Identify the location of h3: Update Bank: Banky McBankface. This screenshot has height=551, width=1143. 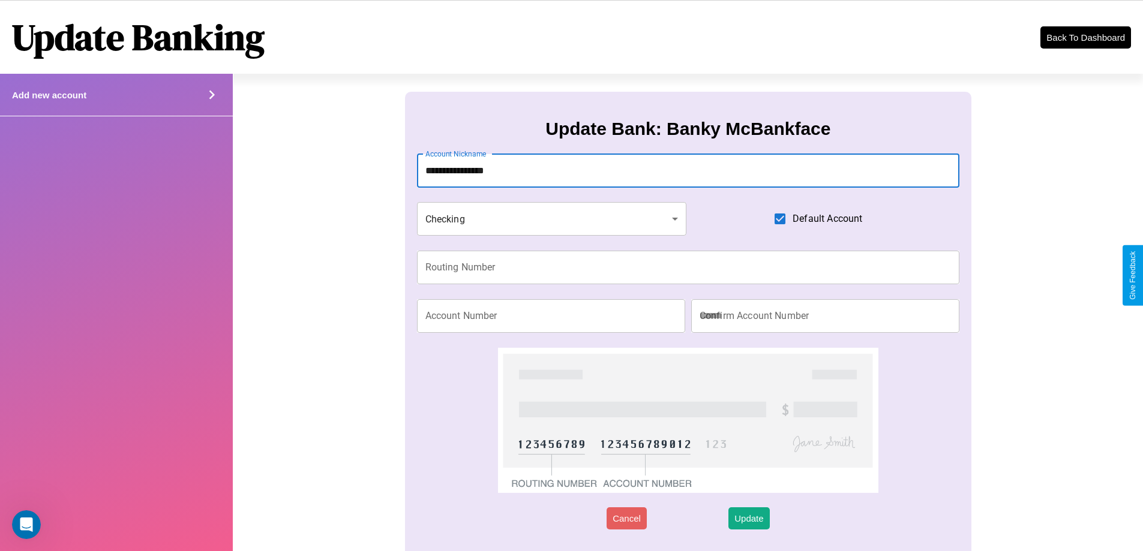
(687, 129).